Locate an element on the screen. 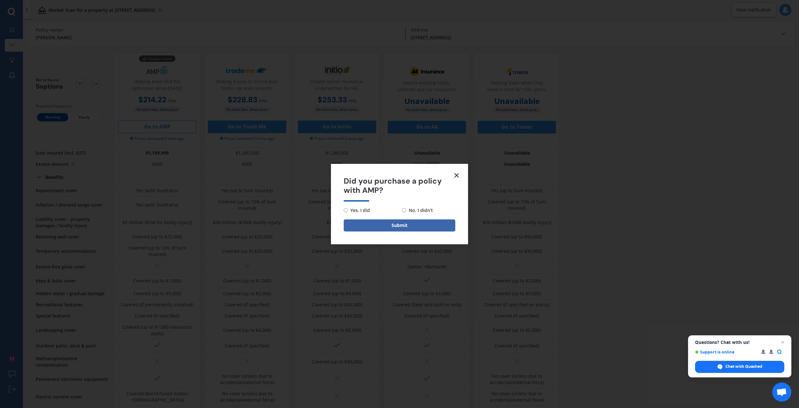 The width and height of the screenshot is (799, 408). span: No, I didn't is located at coordinates (420, 211).